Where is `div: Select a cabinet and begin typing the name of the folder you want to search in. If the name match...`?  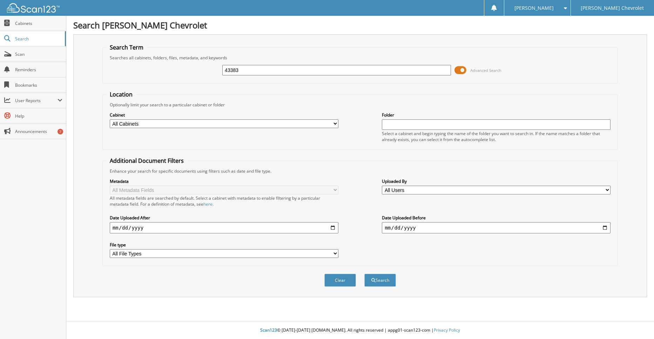
div: Select a cabinet and begin typing the name of the folder you want to search in. If the name match... is located at coordinates (497, 136).